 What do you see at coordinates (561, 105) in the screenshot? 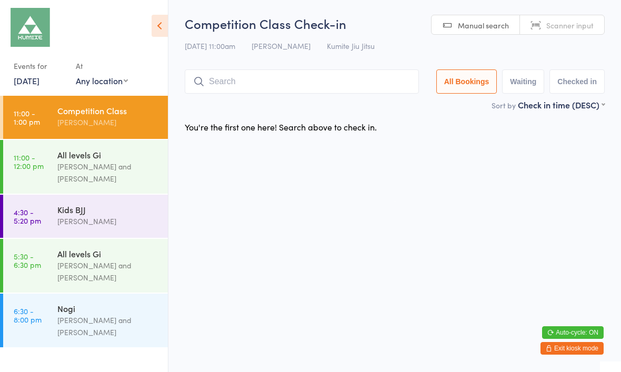
I see `div: Check in time (DESC)` at bounding box center [561, 105].